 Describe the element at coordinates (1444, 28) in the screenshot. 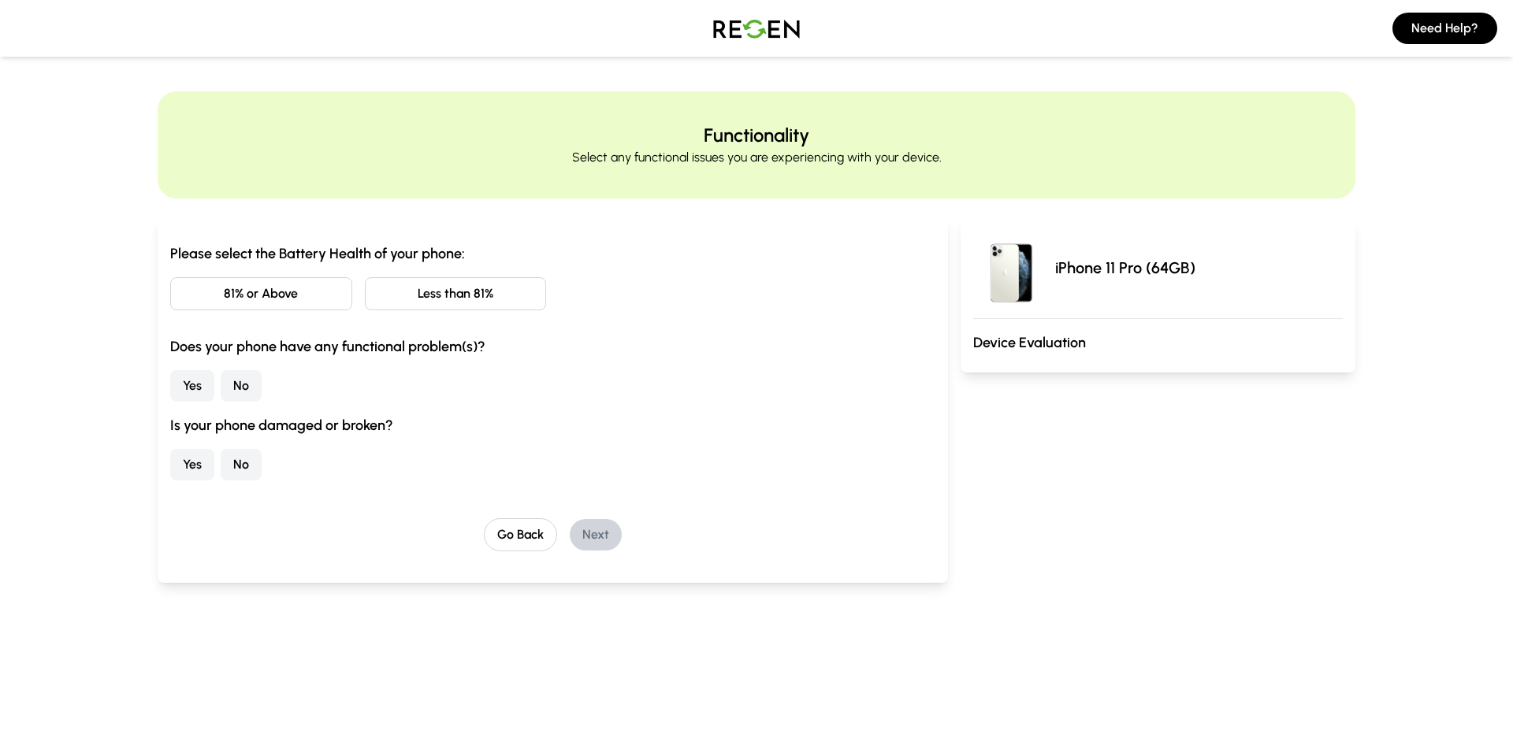

I see `a: Need Help?` at that location.